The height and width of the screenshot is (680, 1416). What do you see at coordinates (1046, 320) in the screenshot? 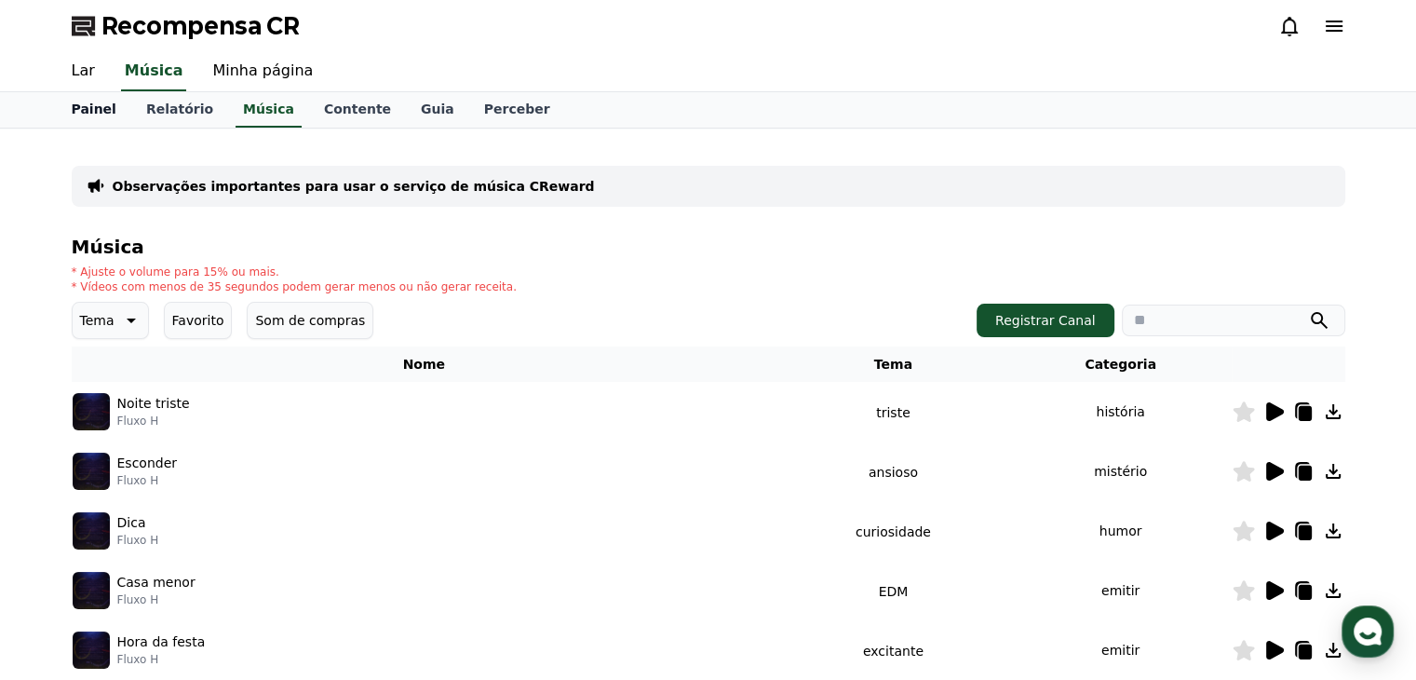
I see `button: Registrar Canal` at bounding box center [1046, 320].